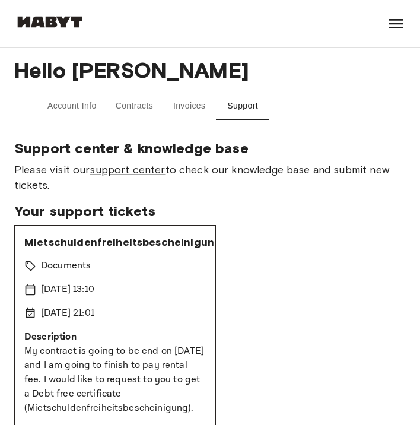  Describe the element at coordinates (115, 337) in the screenshot. I see `p: Description` at that location.